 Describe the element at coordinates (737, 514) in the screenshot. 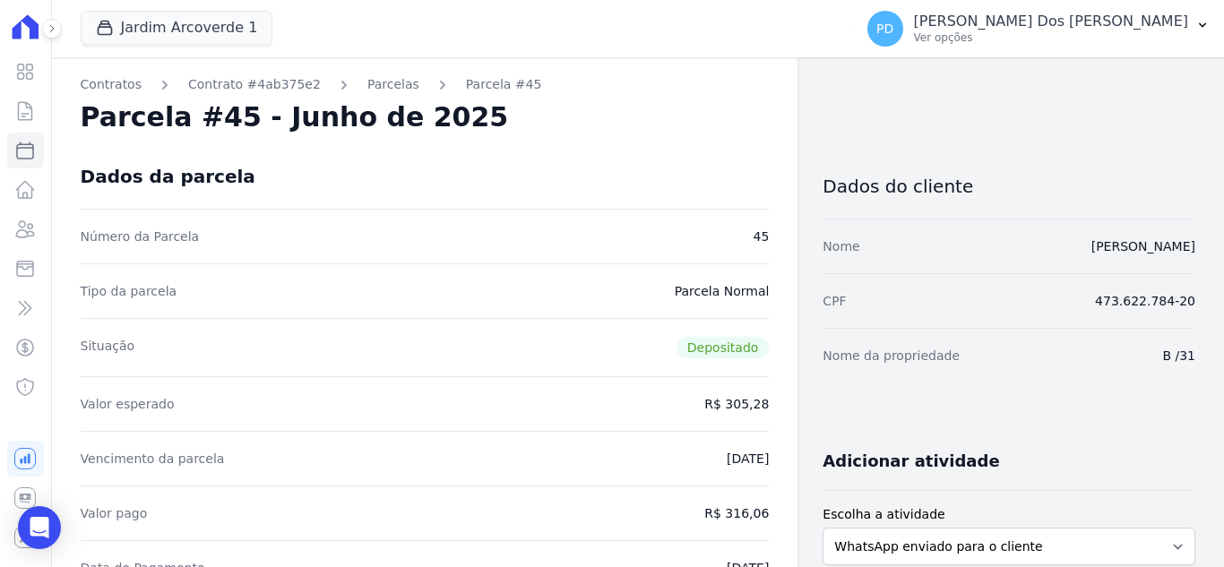

I see `dd: R$ 316,06` at that location.